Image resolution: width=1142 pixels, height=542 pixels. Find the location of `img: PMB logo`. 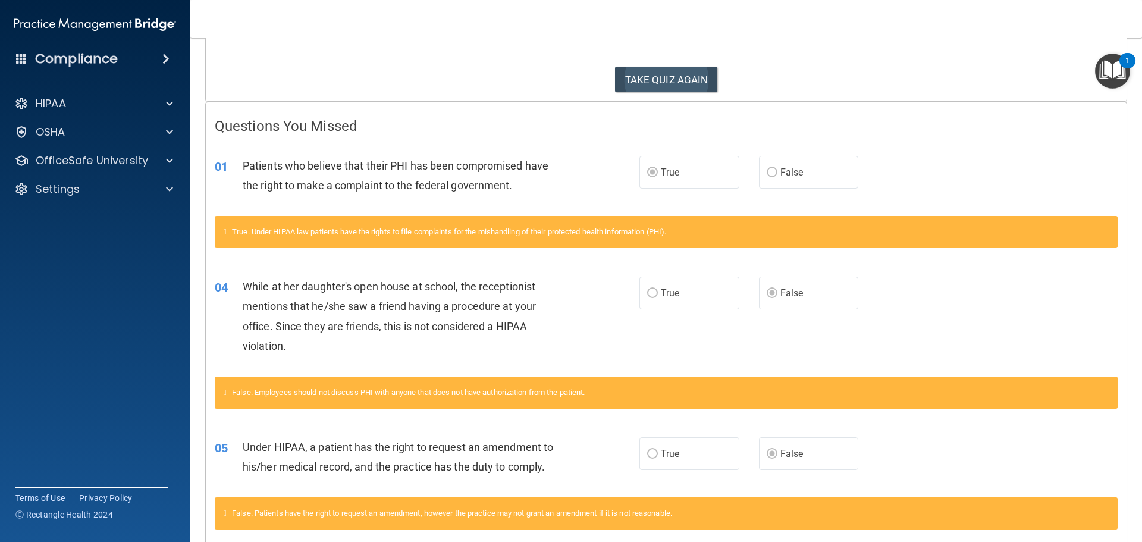

img: PMB logo is located at coordinates (95, 24).